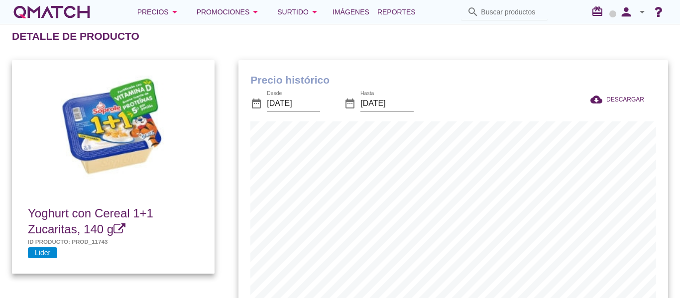  Describe the element at coordinates (159, 12) in the screenshot. I see `div: Precios` at that location.